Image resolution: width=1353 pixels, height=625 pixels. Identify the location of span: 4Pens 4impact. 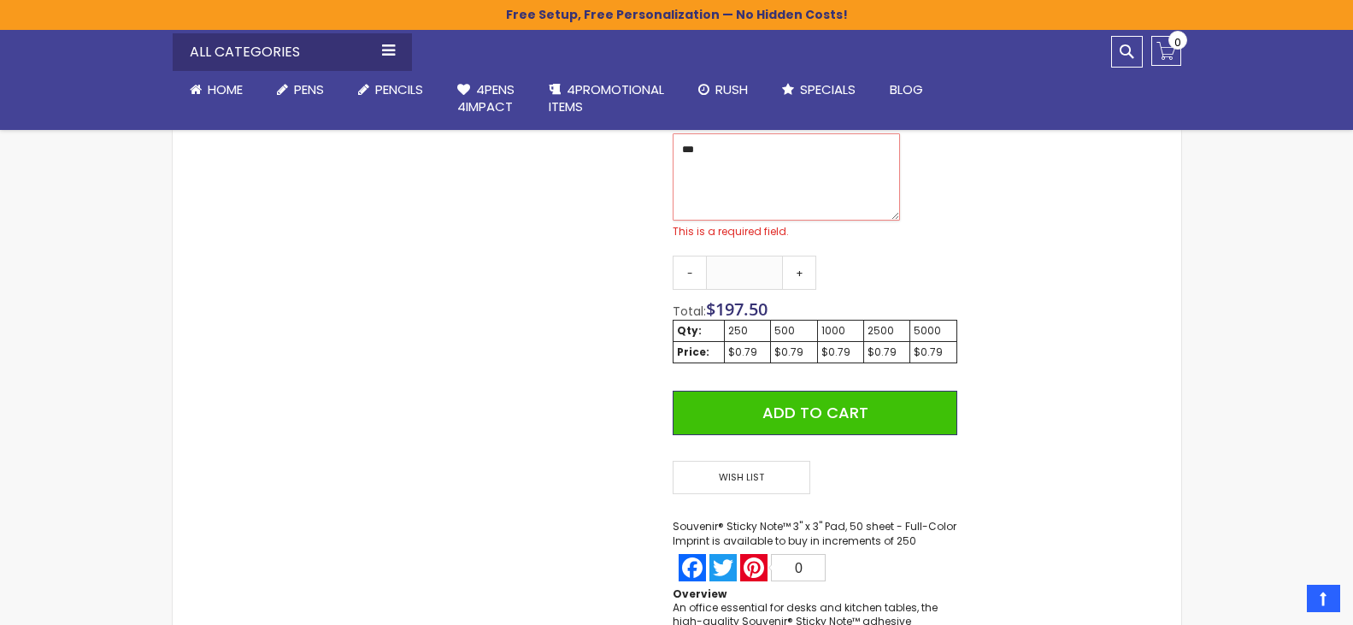
(486, 97).